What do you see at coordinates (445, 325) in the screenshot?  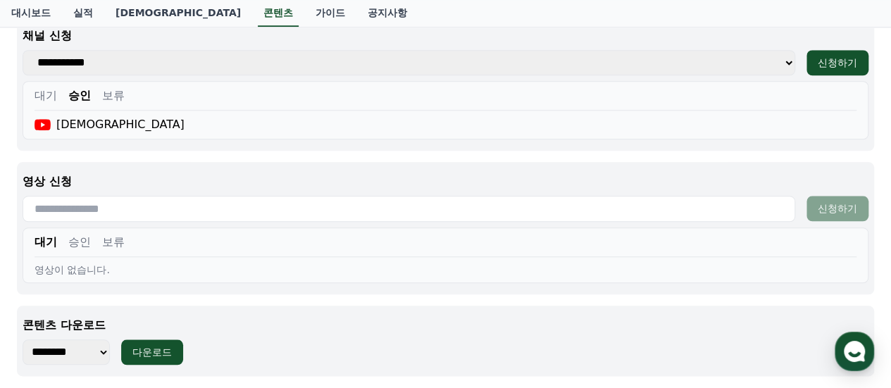 I see `p: 콘텐츠 다운로드` at bounding box center [445, 325].